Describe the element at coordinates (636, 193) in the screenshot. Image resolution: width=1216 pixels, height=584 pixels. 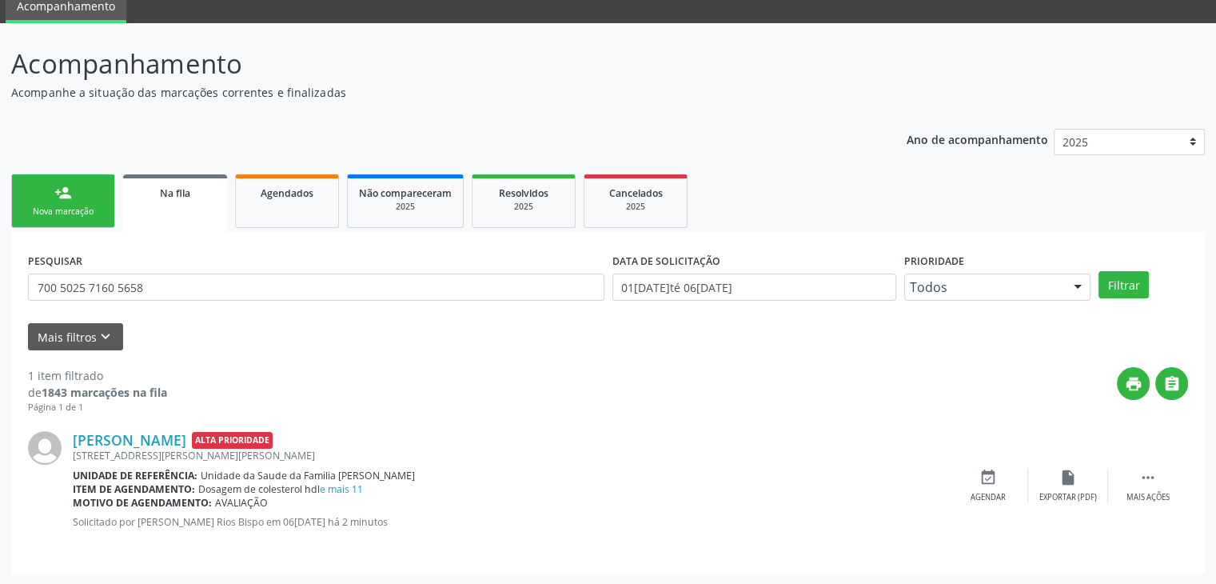
I see `span: Cancelados` at that location.